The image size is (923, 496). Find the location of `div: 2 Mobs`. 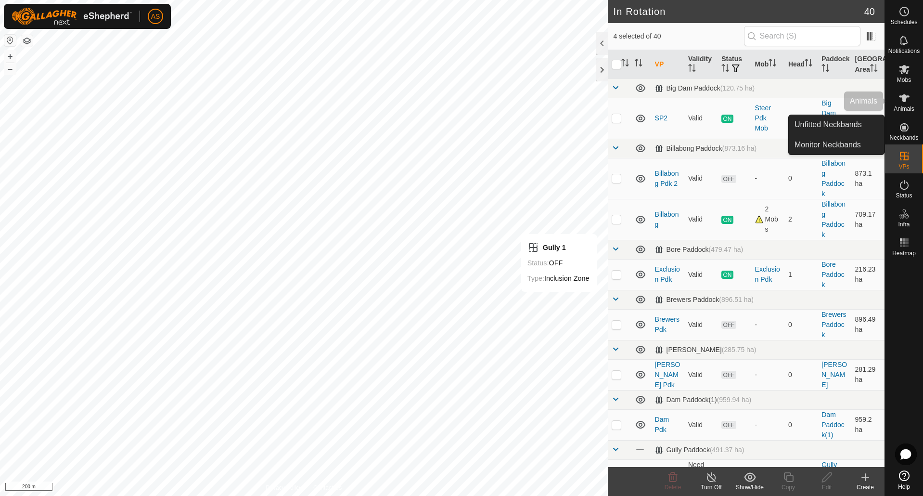

div: 2 Mobs is located at coordinates (768, 219).